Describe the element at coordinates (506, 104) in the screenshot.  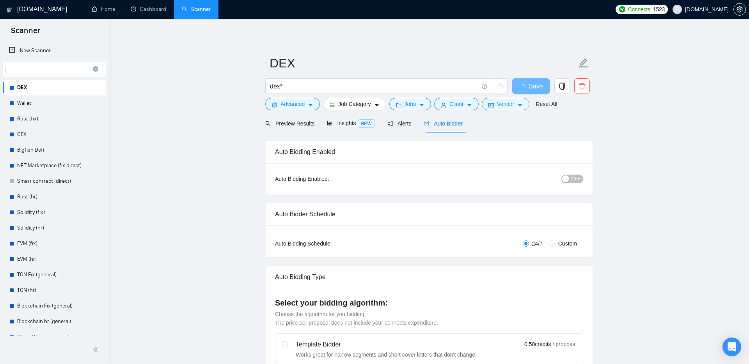
I see `button: idcardVendorcaret-down` at that location.